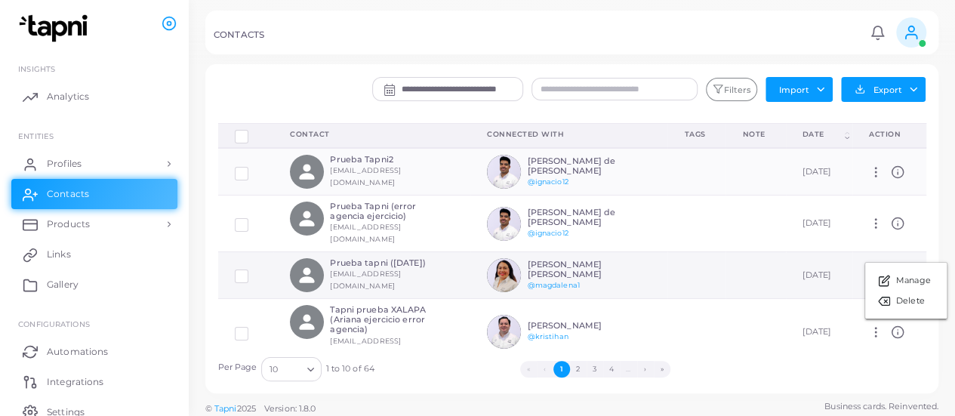 The image size is (955, 416). Describe the element at coordinates (696, 134) in the screenshot. I see `div: Tags` at that location.